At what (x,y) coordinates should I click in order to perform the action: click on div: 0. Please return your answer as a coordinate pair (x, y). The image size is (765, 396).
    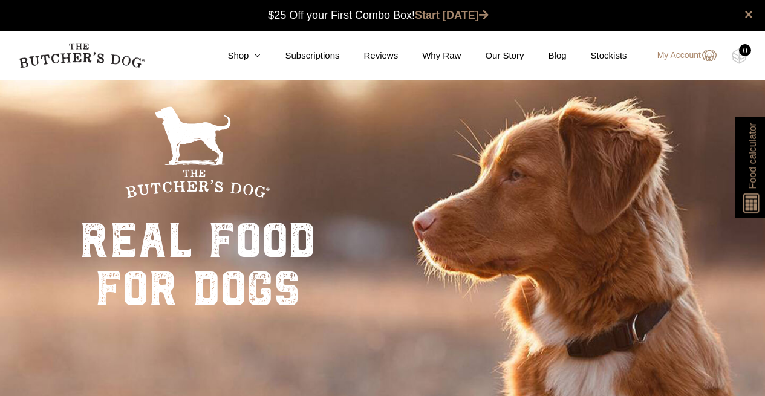
    Looking at the image, I should click on (745, 50).